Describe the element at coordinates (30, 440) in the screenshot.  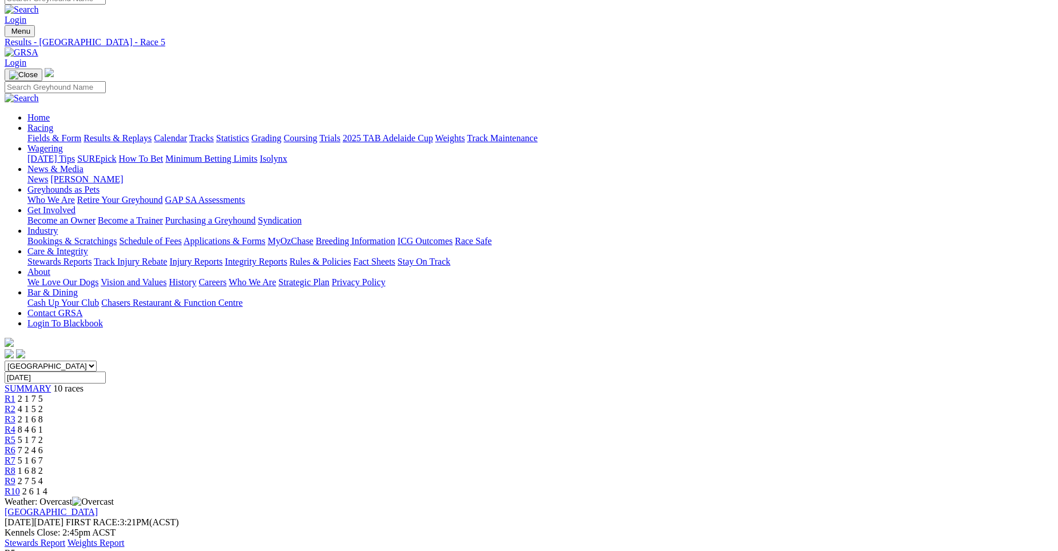
I see `span: 5 1 7 2` at that location.